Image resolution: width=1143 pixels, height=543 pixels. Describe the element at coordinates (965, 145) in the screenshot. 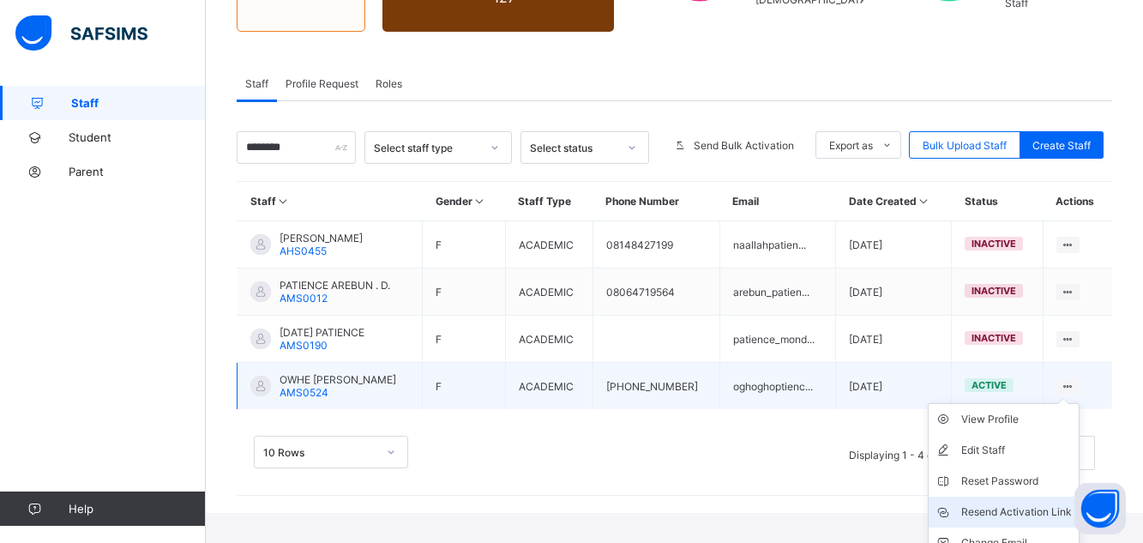

I see `span: Bulk Upload Staff` at that location.